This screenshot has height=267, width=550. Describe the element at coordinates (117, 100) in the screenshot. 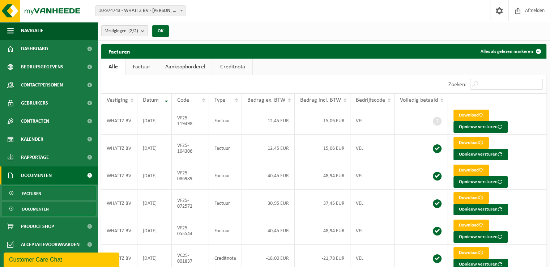

I see `span: Vestiging` at that location.